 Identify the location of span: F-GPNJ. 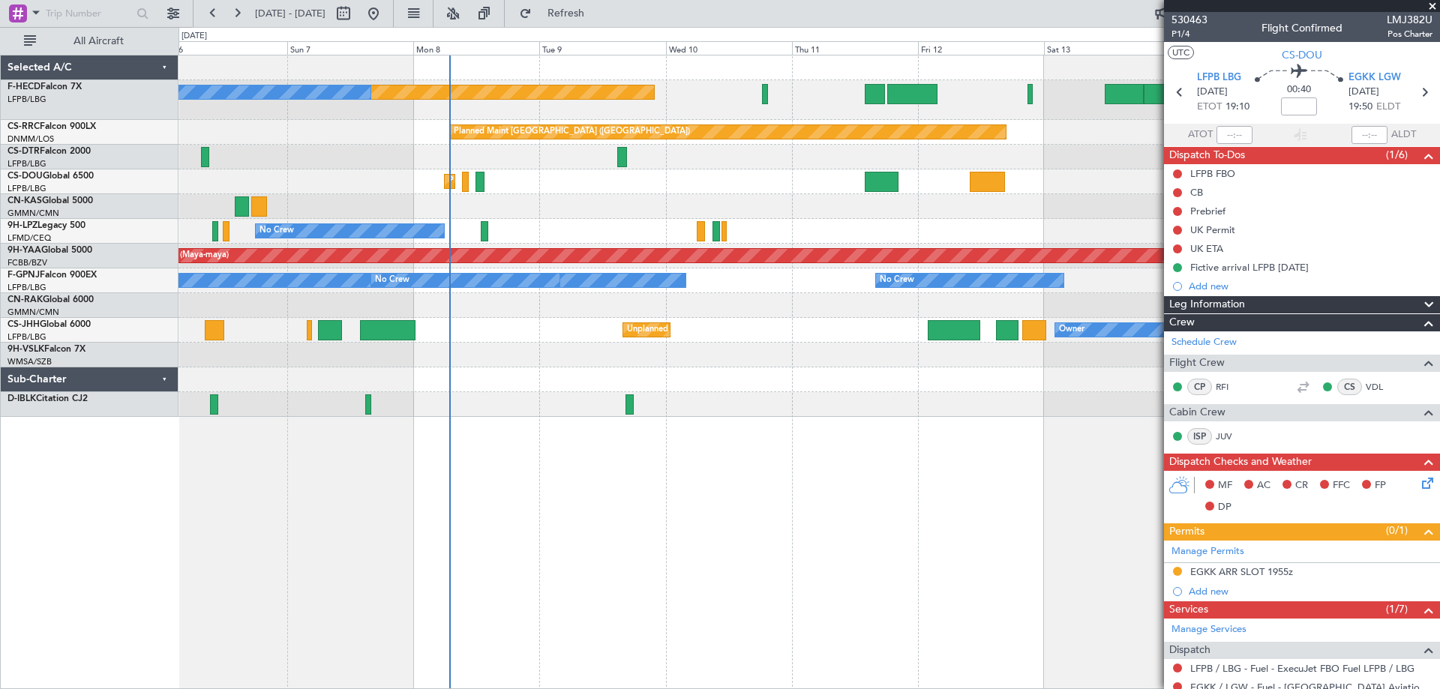
(23, 275).